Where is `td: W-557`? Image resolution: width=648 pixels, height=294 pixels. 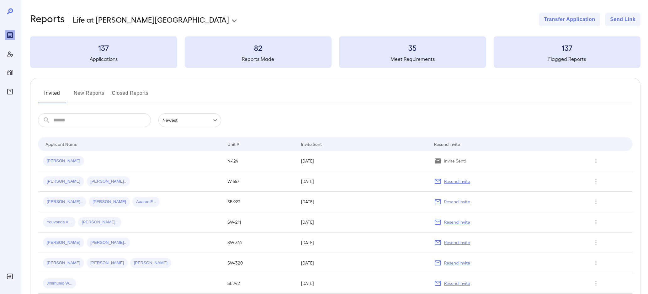
td: W-557 is located at coordinates (259, 181).